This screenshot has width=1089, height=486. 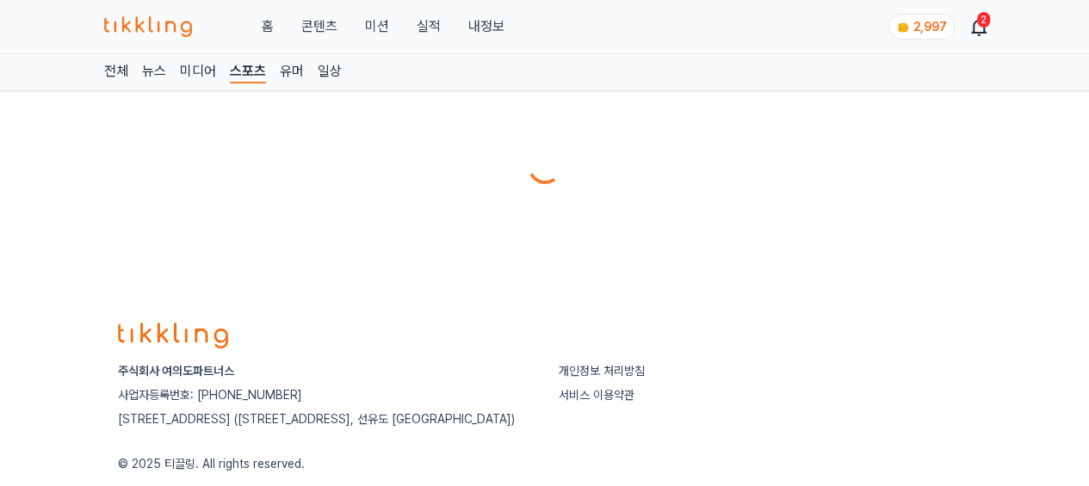 I want to click on a: 뉴스, so click(x=154, y=72).